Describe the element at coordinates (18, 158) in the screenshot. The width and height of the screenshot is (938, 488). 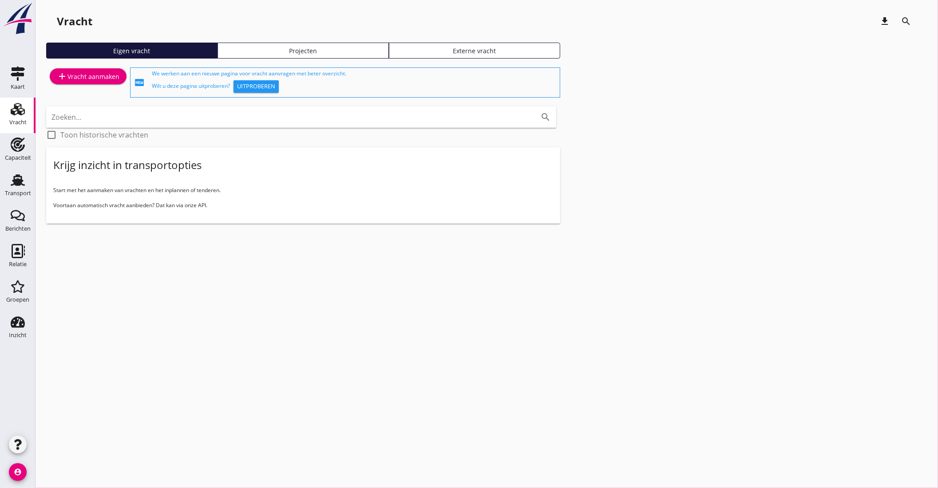
I see `div: Capaciteit` at that location.